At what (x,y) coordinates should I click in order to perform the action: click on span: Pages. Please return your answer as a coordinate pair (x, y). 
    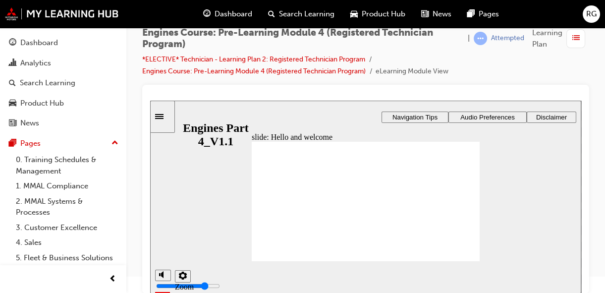
    Looking at the image, I should click on (489, 14).